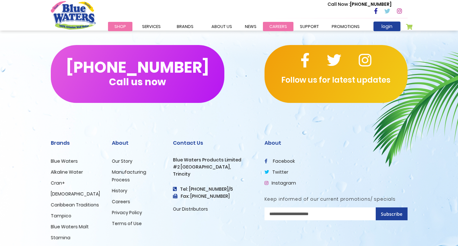  What do you see at coordinates (345, 26) in the screenshot?
I see `a: Promotions` at bounding box center [345, 26].